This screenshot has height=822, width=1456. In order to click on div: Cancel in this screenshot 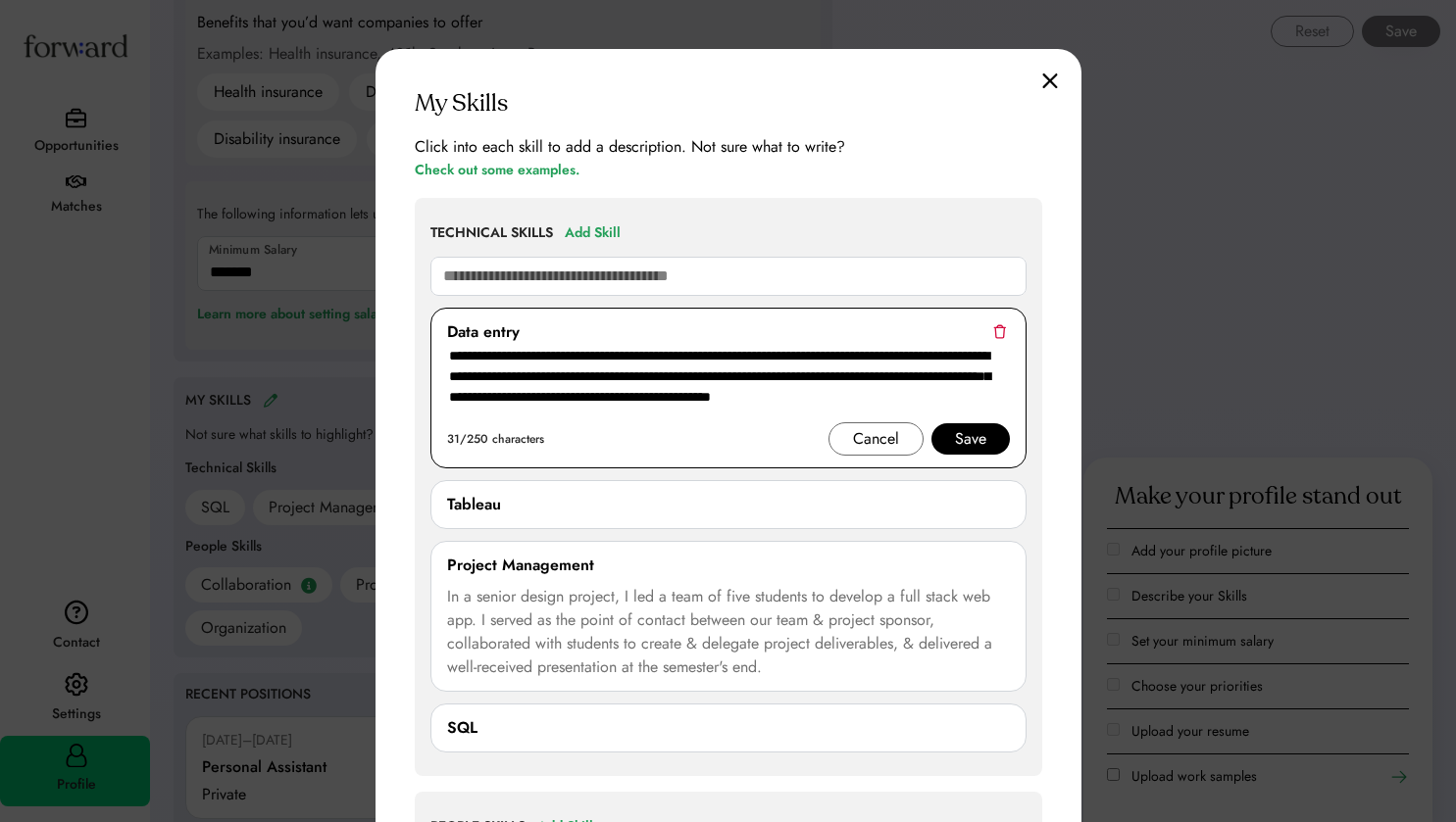, I will do `click(875, 439)`.